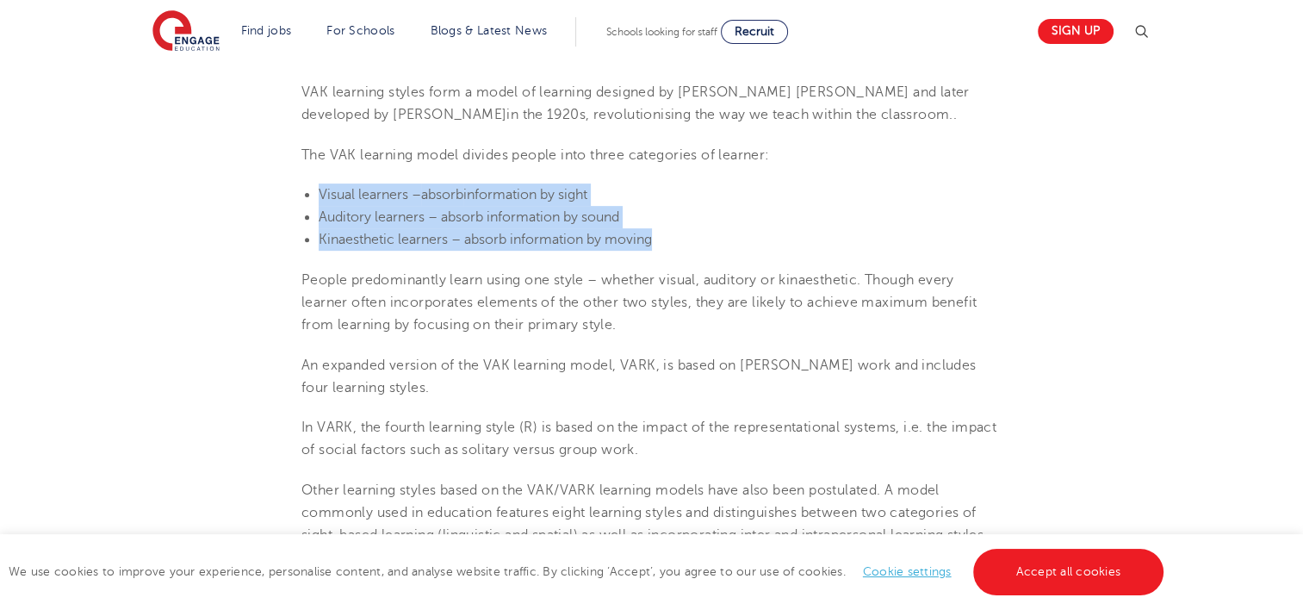 The width and height of the screenshot is (1303, 610). Describe the element at coordinates (489, 30) in the screenshot. I see `a: Blogs & Latest News` at that location.